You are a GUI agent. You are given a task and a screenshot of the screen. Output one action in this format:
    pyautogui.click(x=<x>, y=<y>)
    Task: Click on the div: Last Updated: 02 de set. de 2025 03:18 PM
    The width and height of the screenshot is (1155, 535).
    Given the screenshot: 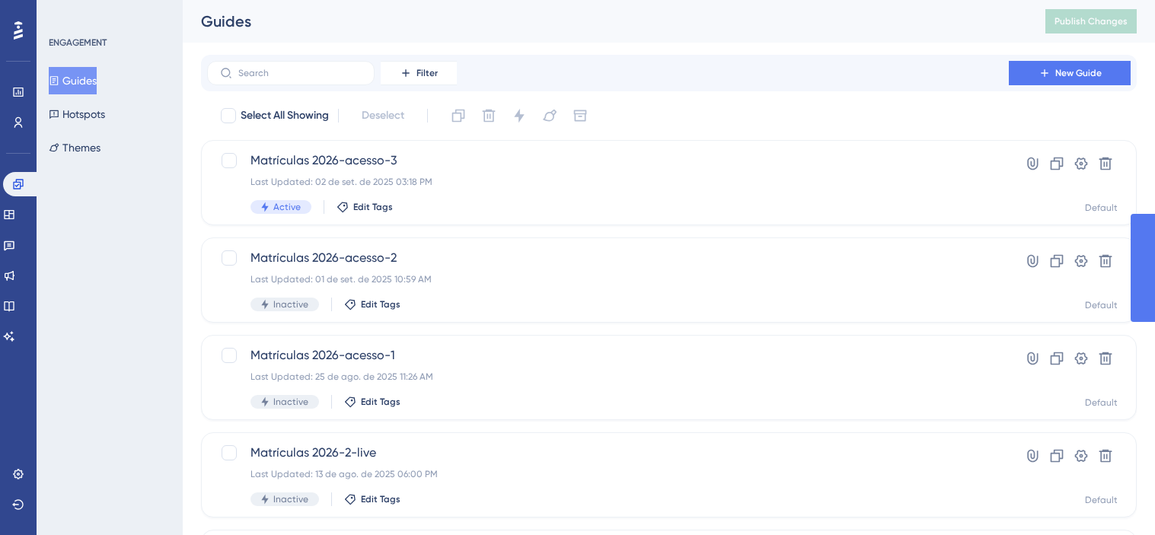 What is the action you would take?
    pyautogui.click(x=608, y=182)
    